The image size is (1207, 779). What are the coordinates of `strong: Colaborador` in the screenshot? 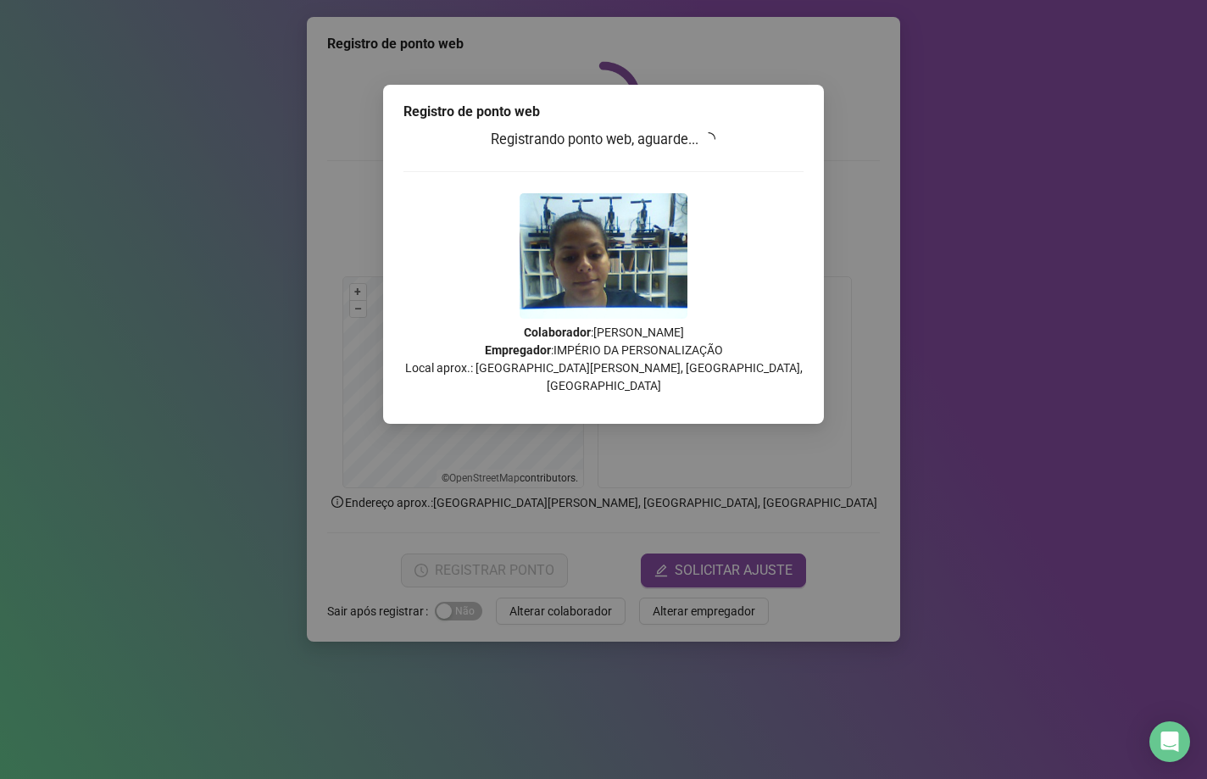 It's located at (557, 332).